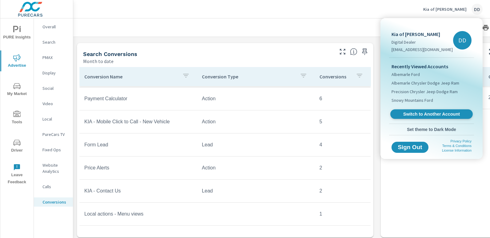  I want to click on a: Privacy Policy, so click(461, 141).